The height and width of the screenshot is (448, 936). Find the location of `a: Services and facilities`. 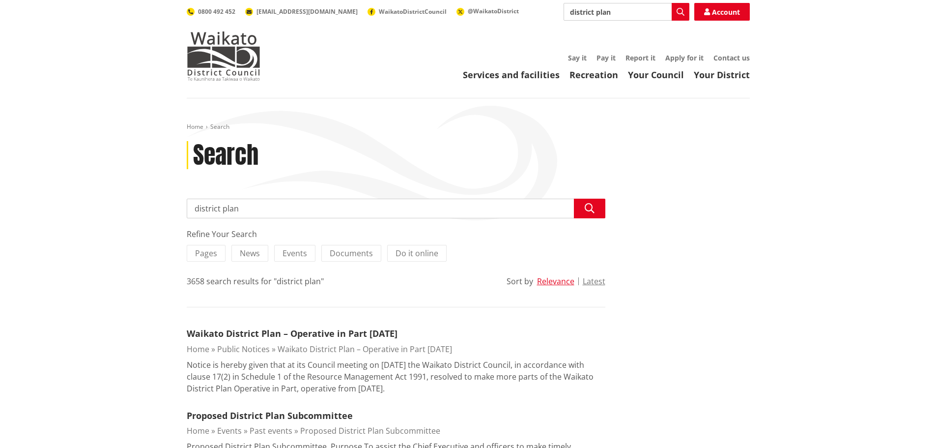

a: Services and facilities is located at coordinates (511, 75).